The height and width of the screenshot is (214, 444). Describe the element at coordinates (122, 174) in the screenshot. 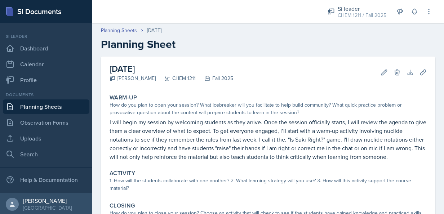

I see `label: Activity` at that location.